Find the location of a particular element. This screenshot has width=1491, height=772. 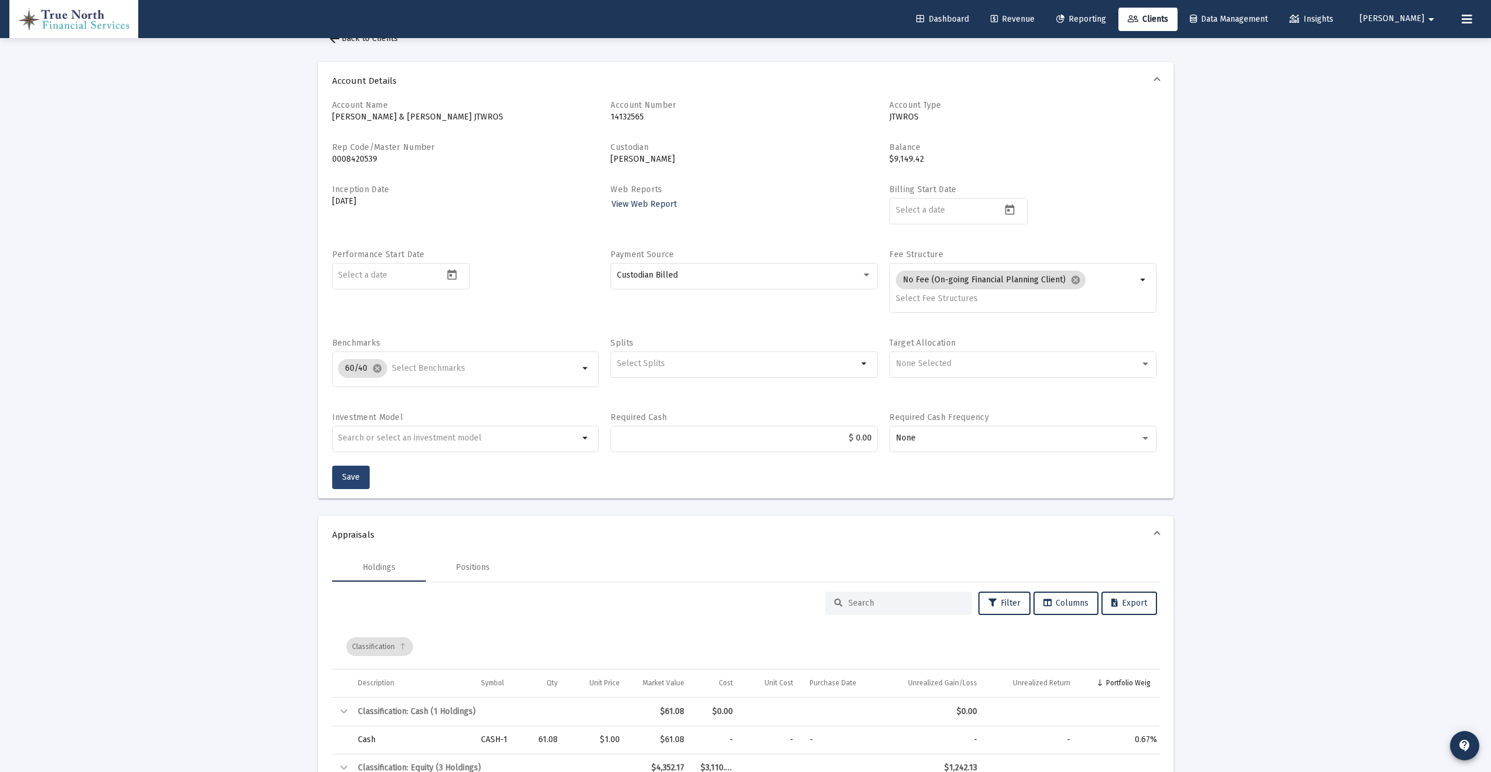

td: Cash is located at coordinates (411, 740).